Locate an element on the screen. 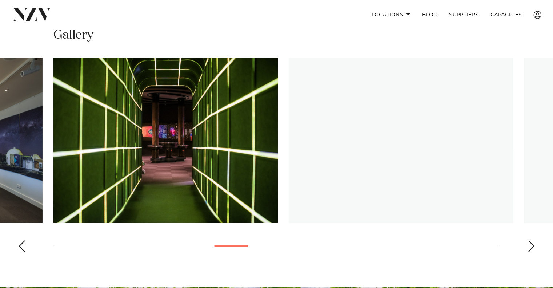  swiper-slide: 11 / 25 is located at coordinates (401, 140).